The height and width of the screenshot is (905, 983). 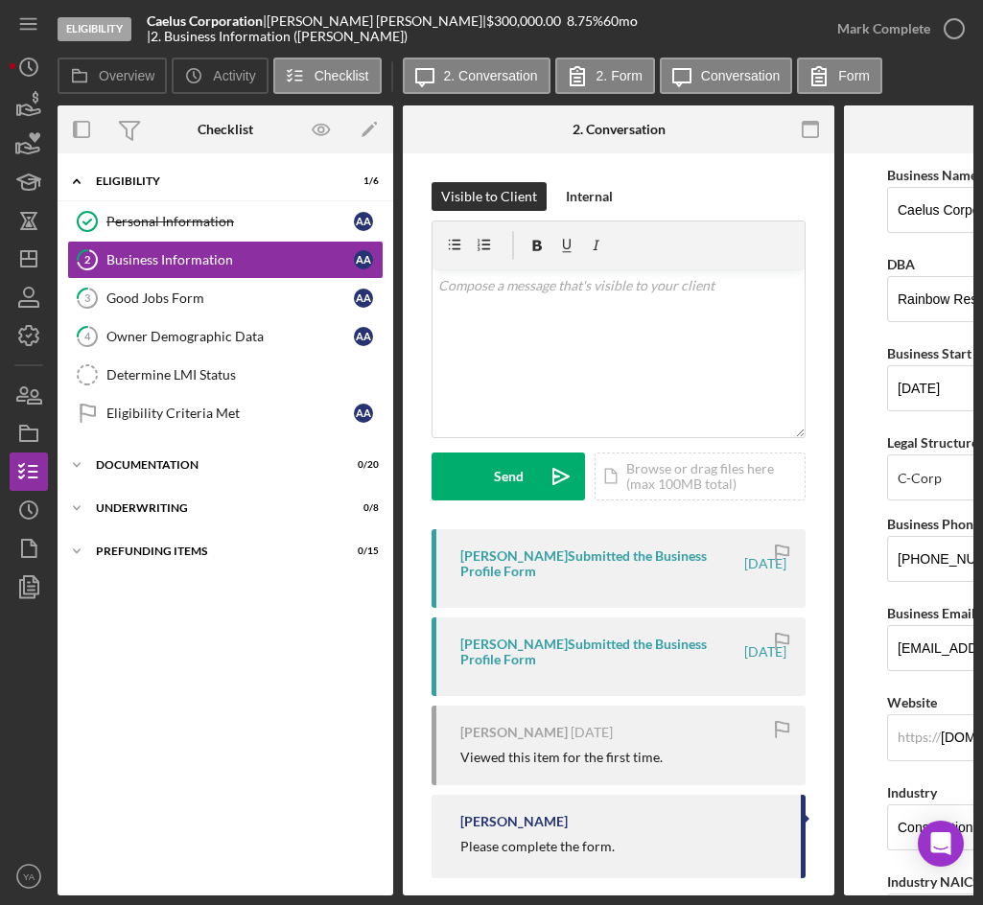 I want to click on button: 2. Form, so click(x=605, y=76).